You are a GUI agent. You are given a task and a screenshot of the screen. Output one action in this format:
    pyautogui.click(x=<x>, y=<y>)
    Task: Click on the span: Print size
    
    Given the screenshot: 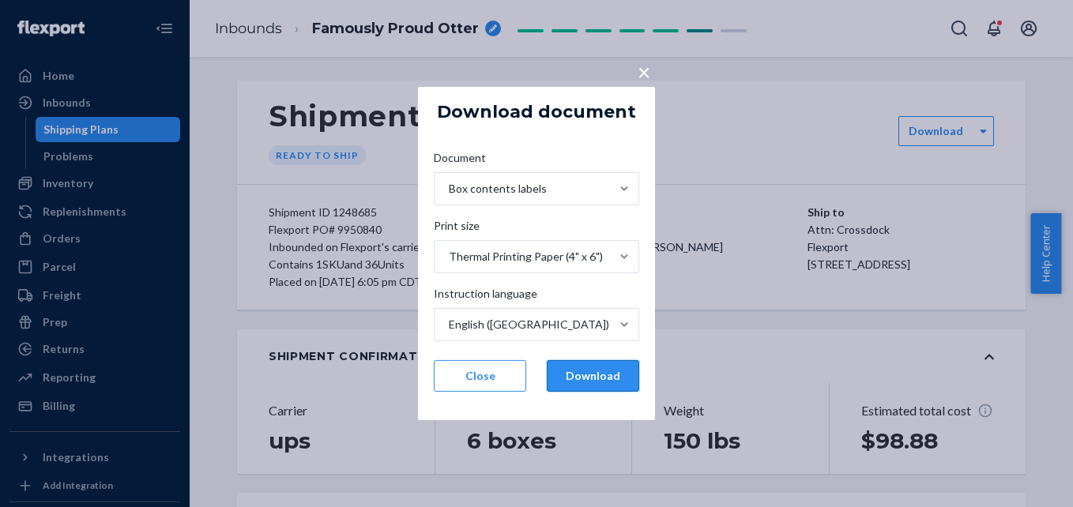 What is the action you would take?
    pyautogui.click(x=457, y=229)
    